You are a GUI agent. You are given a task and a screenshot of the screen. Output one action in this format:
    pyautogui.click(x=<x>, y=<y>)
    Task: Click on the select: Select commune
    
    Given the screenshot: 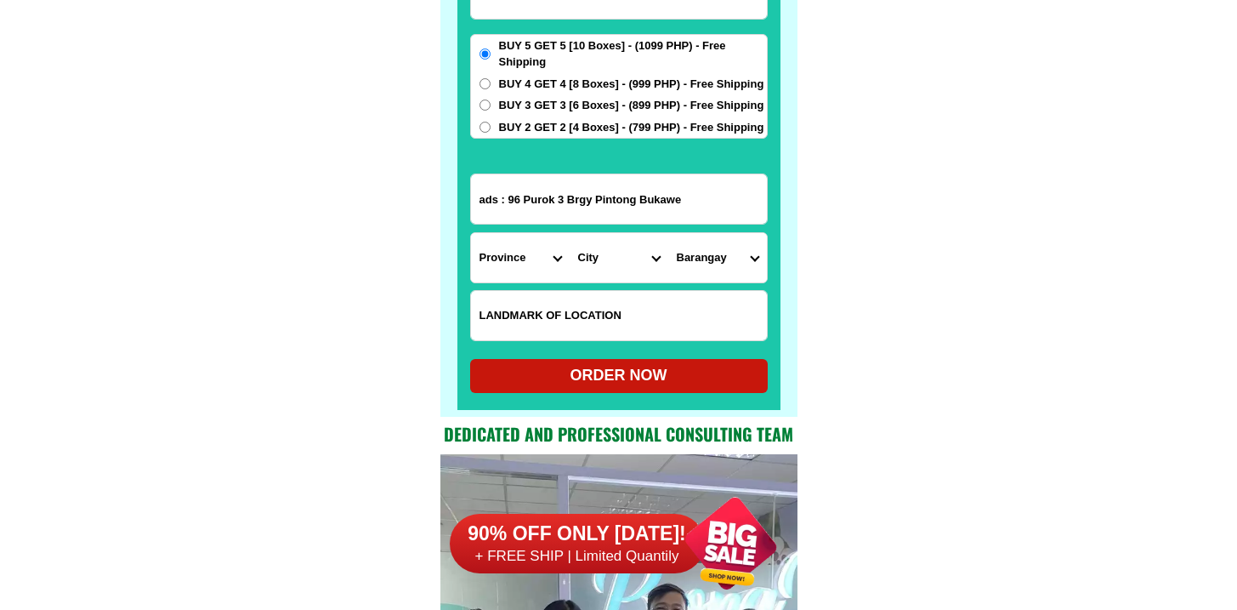 What is the action you would take?
    pyautogui.click(x=718, y=258)
    